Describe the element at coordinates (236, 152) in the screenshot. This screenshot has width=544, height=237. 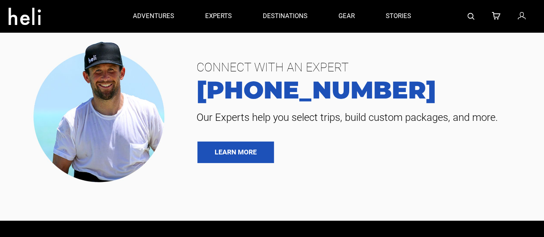
I see `a: LEARN MORE` at that location.